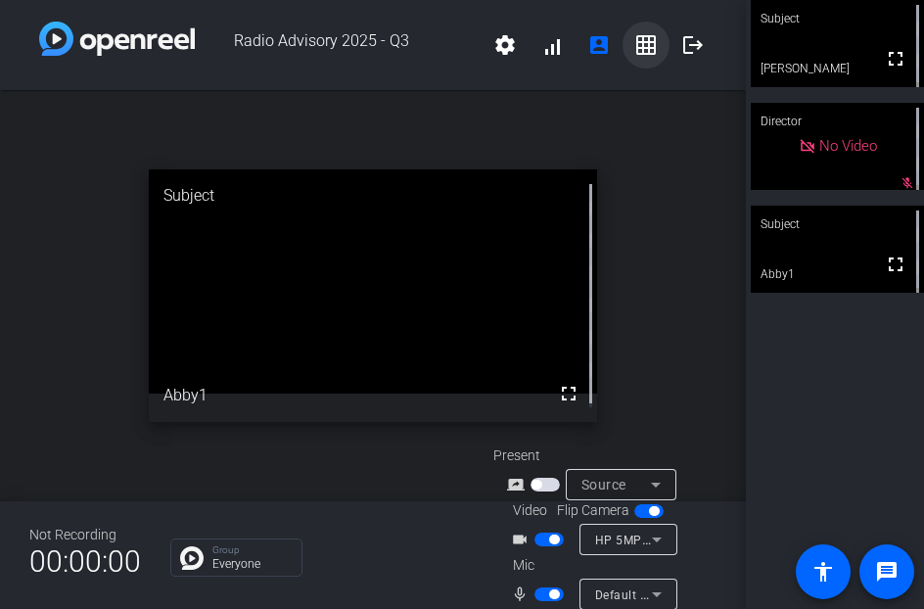 The image size is (924, 609). What do you see at coordinates (519, 484) in the screenshot?
I see `mat-icon: screen_share_outline` at bounding box center [519, 484].